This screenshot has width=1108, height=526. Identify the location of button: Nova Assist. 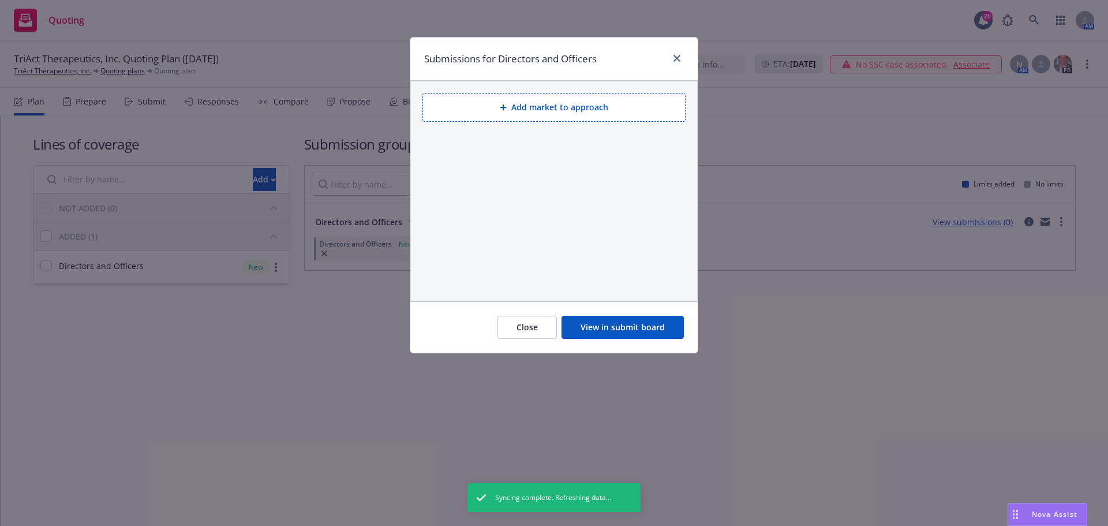
(1048, 514).